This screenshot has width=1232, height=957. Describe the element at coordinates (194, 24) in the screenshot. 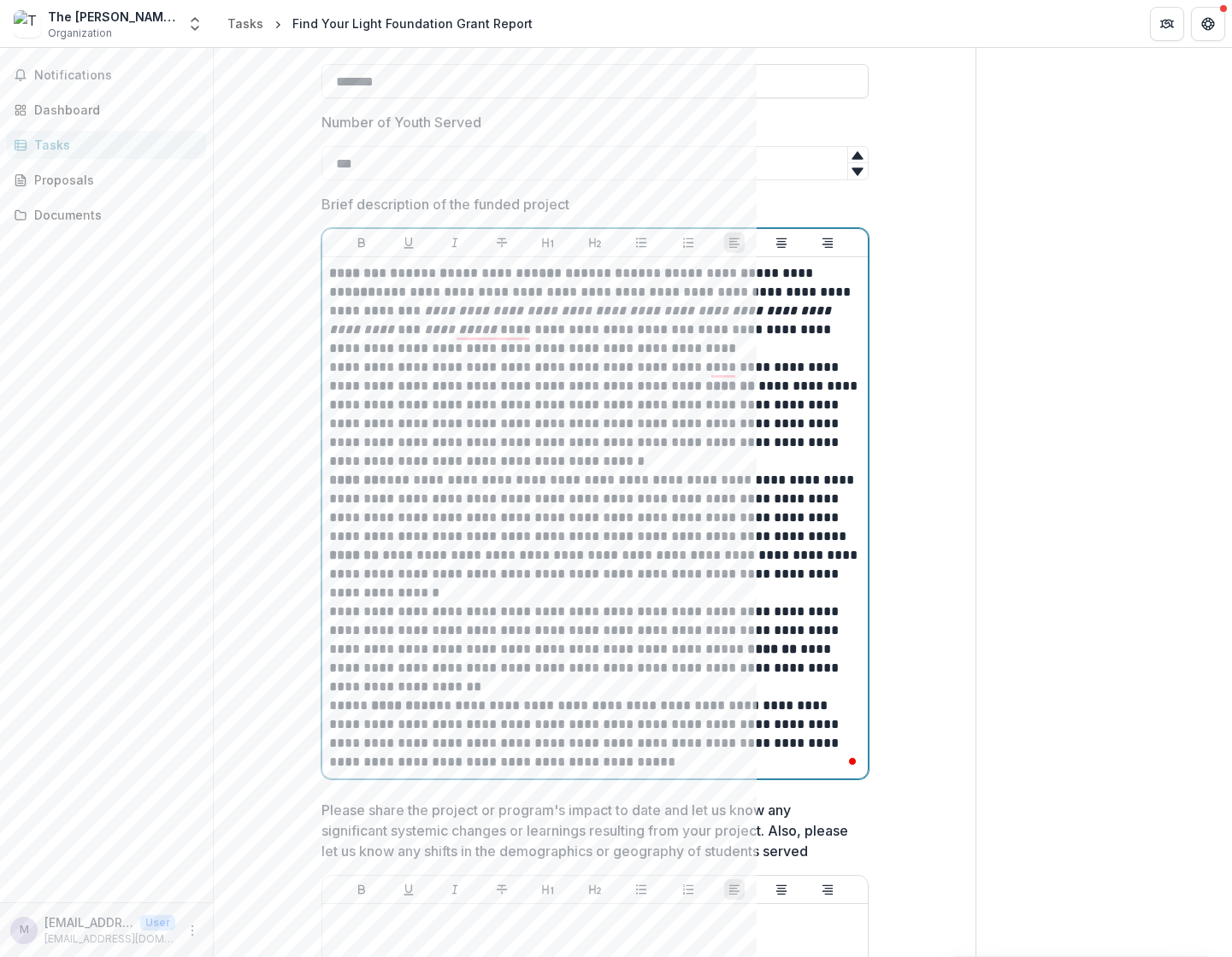

I see `button: Open entity switcher` at that location.